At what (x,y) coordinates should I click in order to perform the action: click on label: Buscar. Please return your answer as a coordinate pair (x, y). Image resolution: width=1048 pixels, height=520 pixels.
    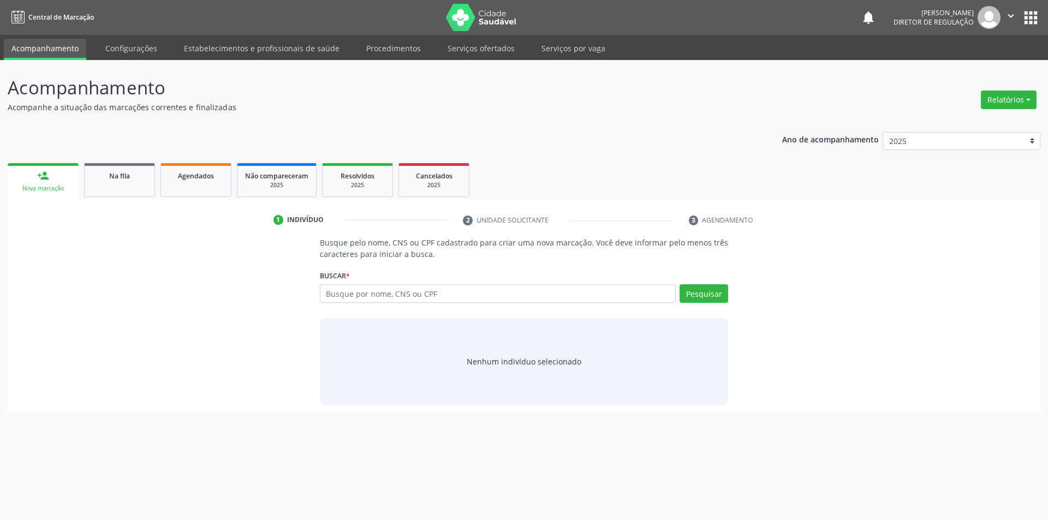
    Looking at the image, I should click on (335, 276).